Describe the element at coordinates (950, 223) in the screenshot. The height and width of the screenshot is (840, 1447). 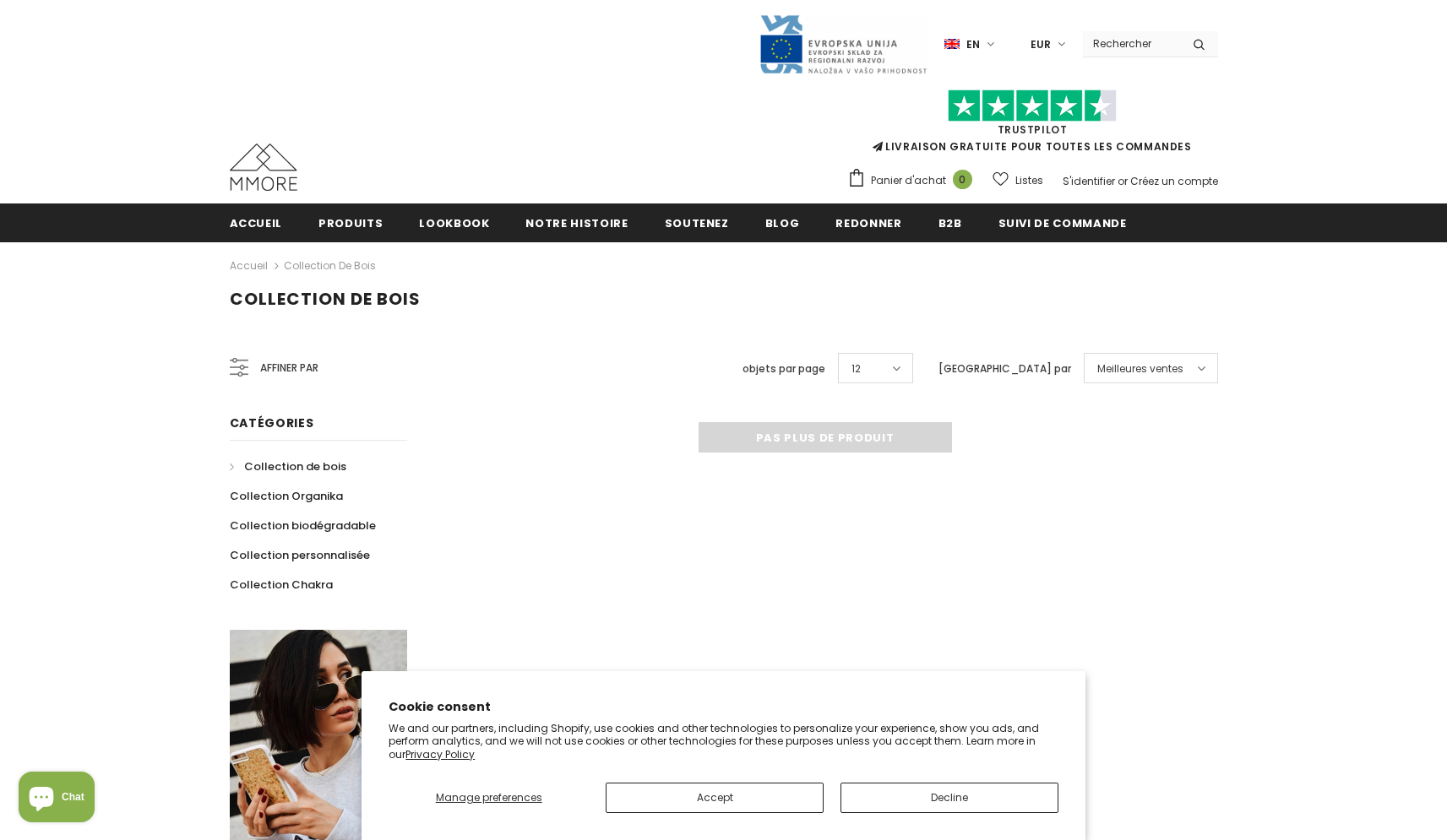
I see `span: B2B` at that location.